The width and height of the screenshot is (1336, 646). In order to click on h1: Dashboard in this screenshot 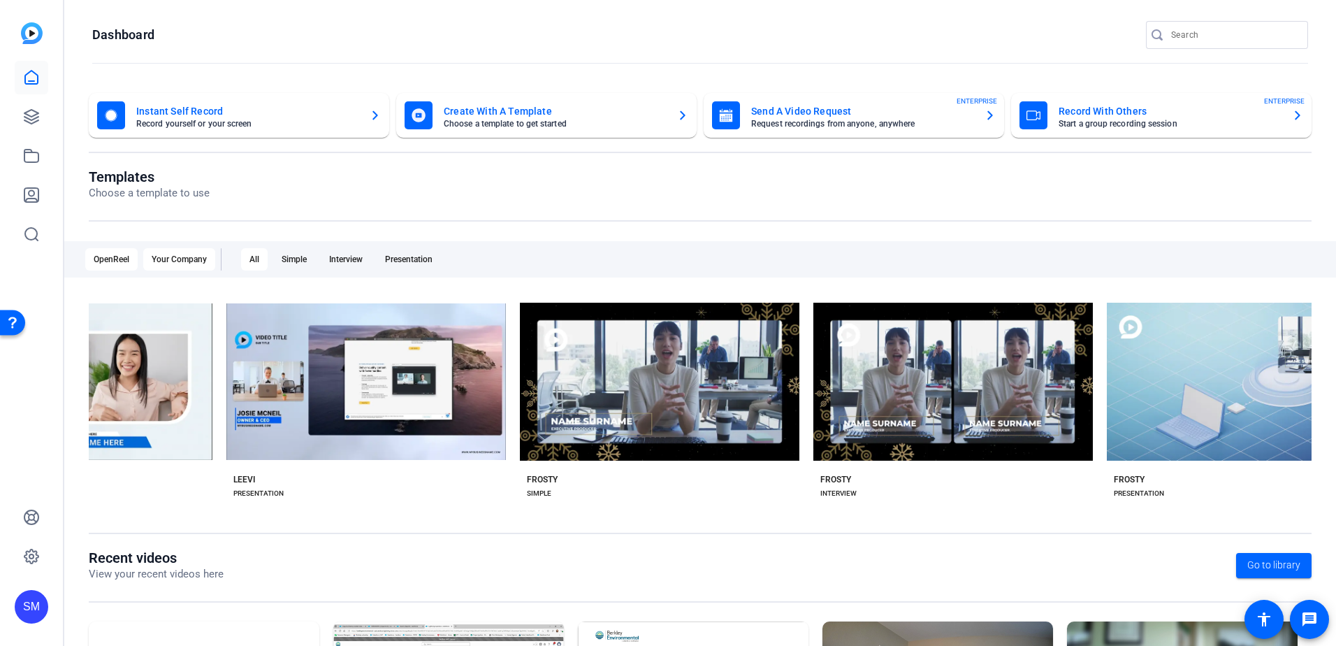, I will do `click(123, 35)`.